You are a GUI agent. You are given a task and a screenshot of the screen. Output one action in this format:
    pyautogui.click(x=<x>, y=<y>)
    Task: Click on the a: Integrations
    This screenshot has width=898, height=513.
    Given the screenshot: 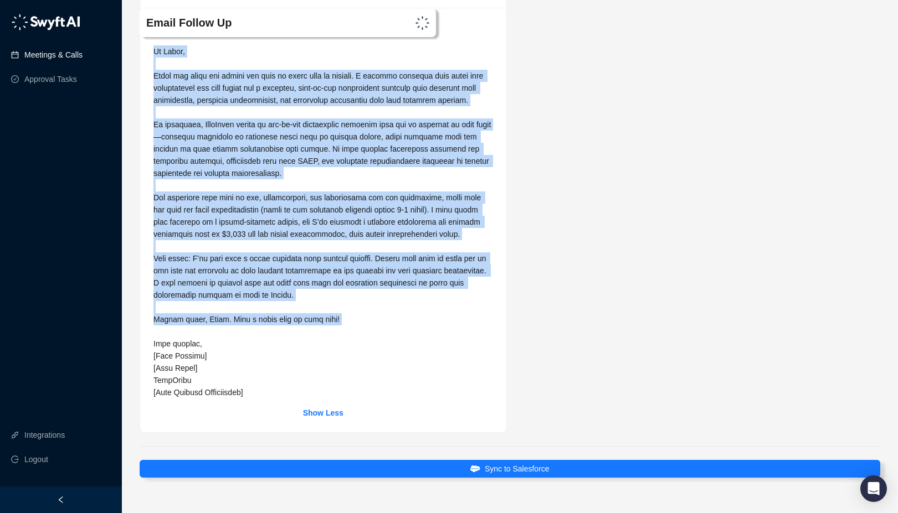 What is the action you would take?
    pyautogui.click(x=44, y=435)
    